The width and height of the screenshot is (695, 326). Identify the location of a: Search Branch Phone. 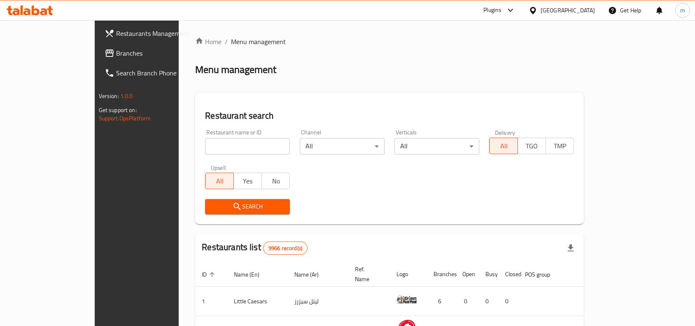
(155, 73).